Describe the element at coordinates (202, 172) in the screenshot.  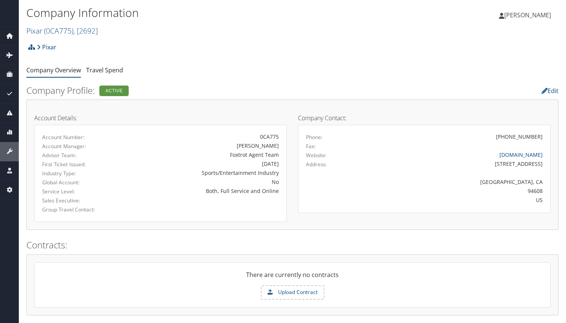
I see `div: Sports/Entertainment Industry` at that location.